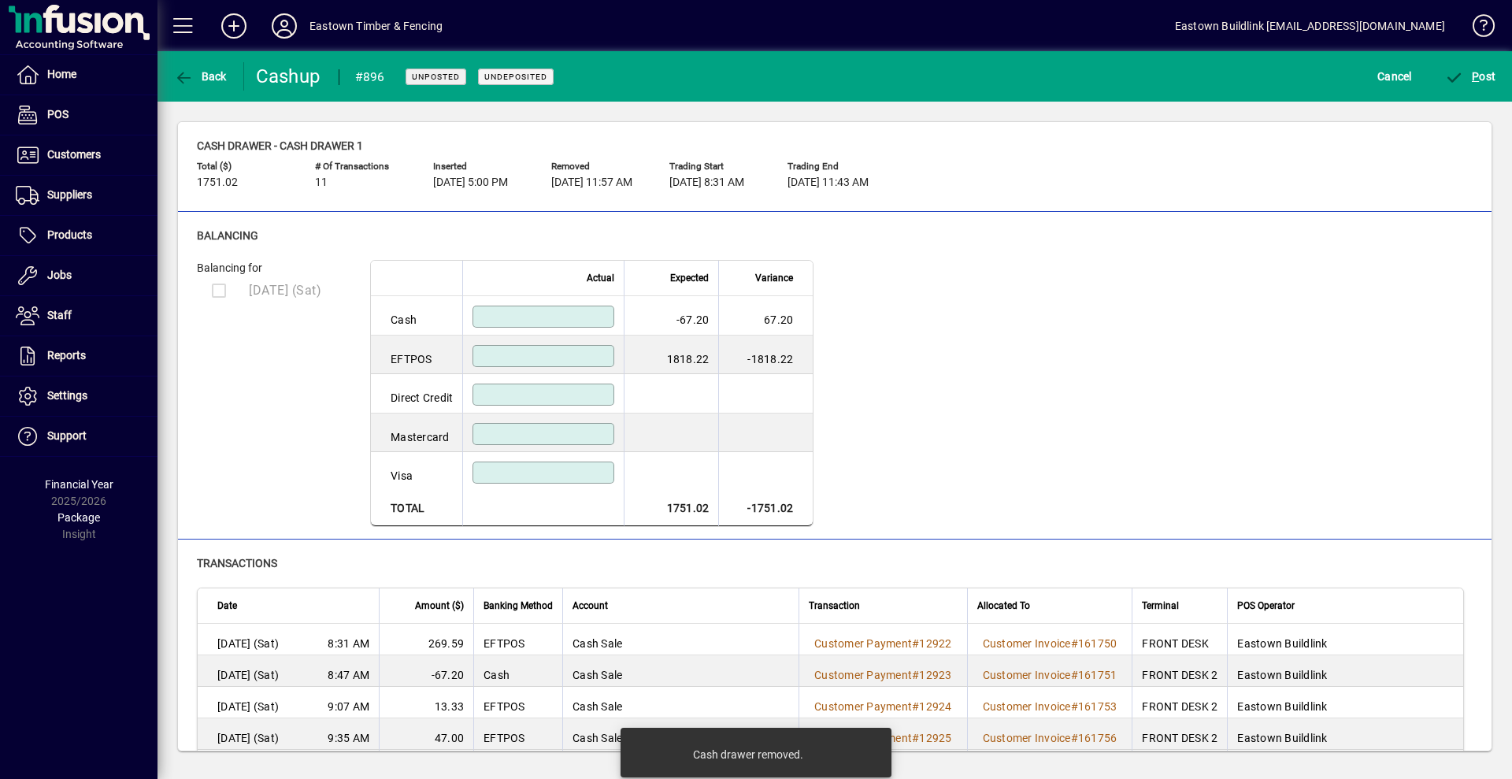  What do you see at coordinates (370, 77) in the screenshot?
I see `div: #896` at bounding box center [370, 77].